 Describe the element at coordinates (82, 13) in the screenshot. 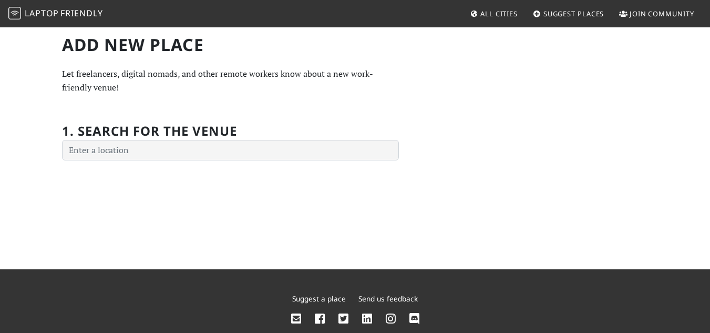

I see `span: Friendly` at that location.